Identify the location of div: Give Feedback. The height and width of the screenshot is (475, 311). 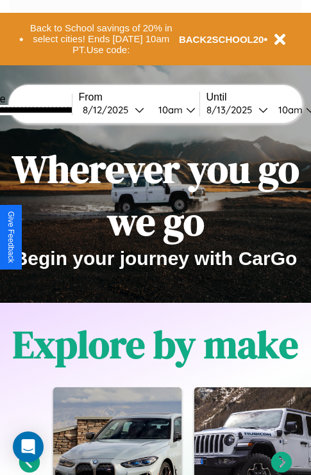
(11, 237).